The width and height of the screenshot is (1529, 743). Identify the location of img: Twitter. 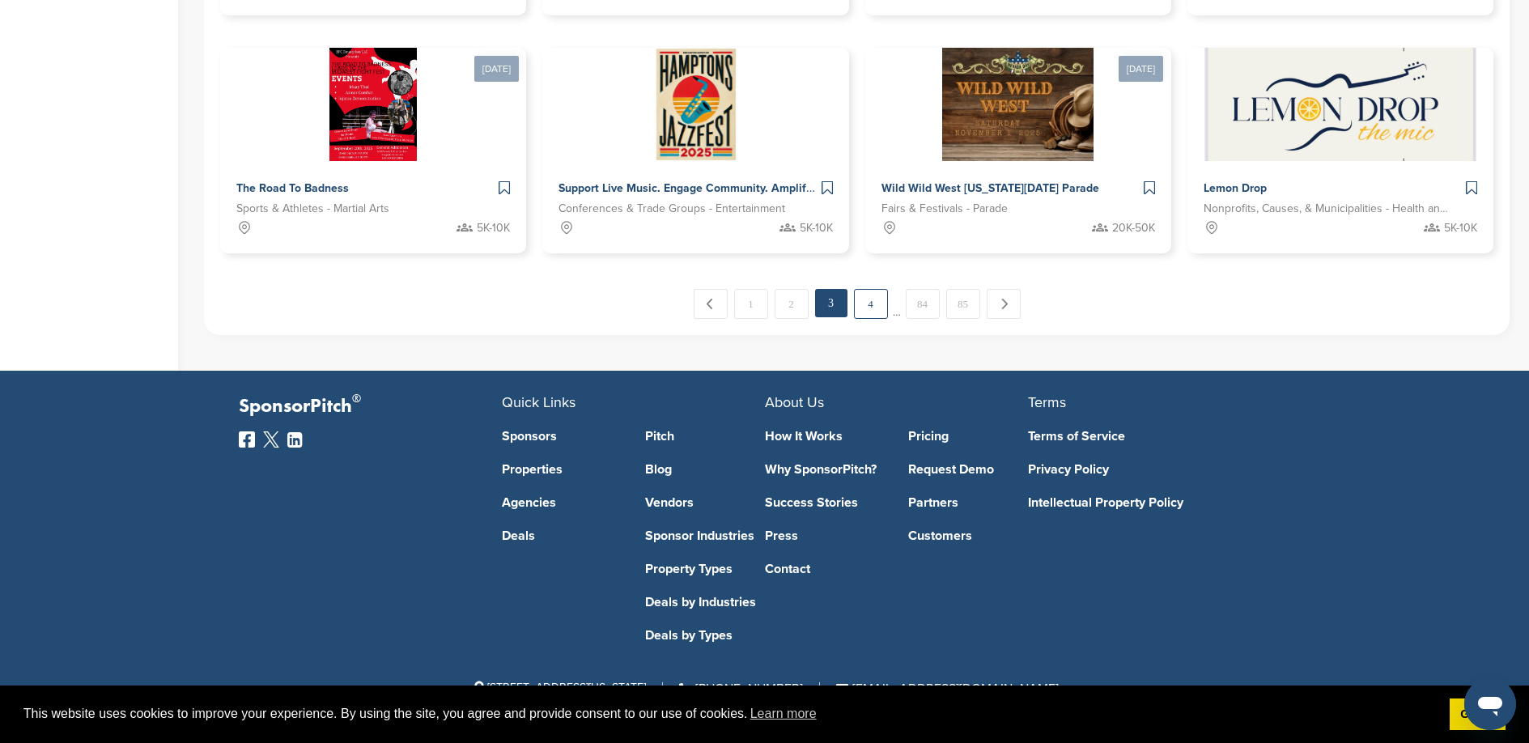
(271, 440).